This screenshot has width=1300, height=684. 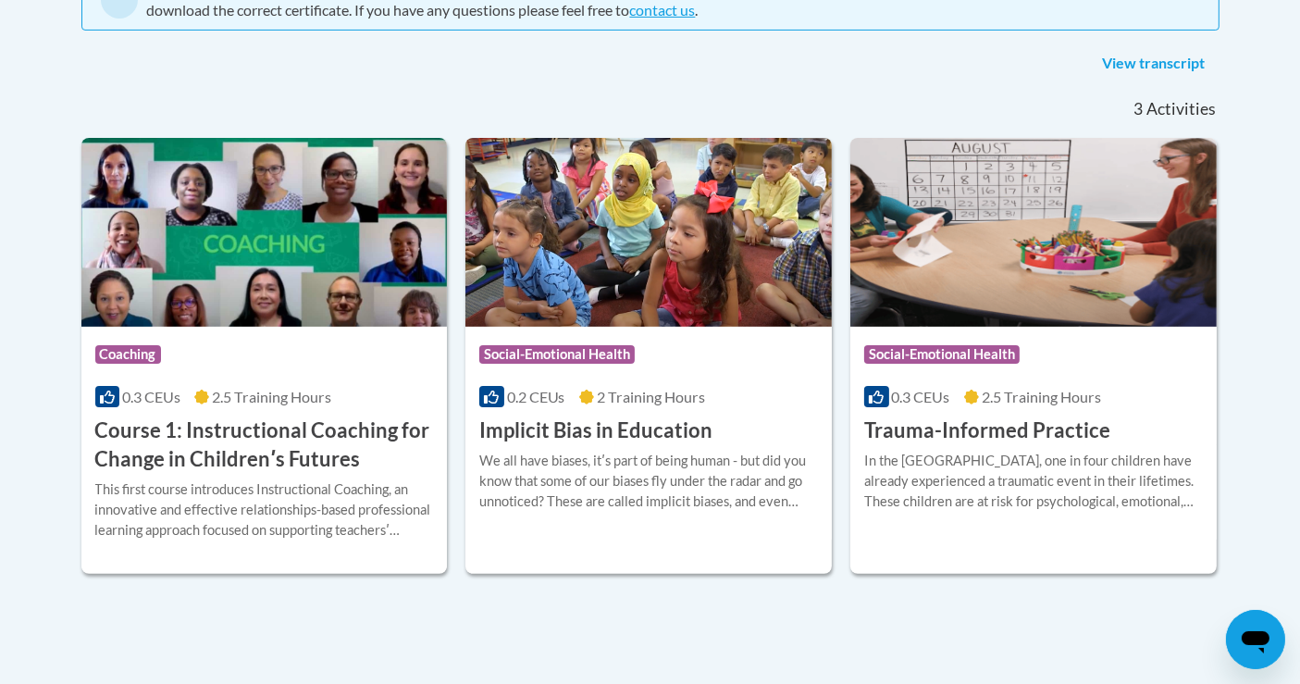 I want to click on h3: Course 1: Instructional Coaching for Change in Childrenʹs Futures, so click(x=265, y=445).